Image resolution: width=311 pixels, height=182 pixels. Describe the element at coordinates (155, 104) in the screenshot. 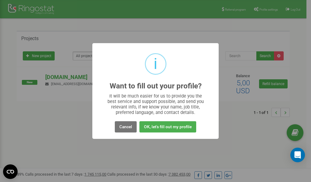

I see `div: It will be much easier for us to provide you the best service and support possible, and send you ...` at that location.